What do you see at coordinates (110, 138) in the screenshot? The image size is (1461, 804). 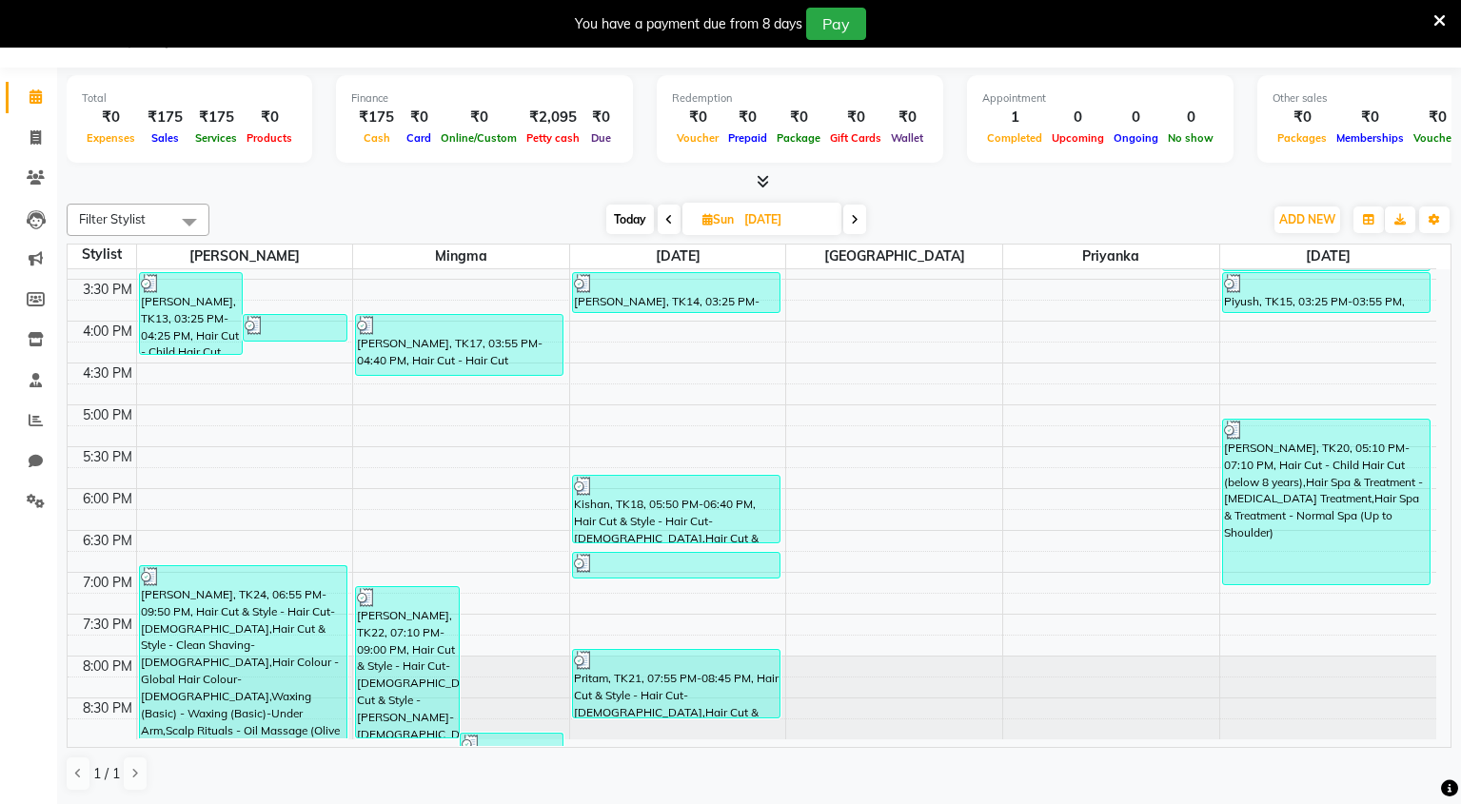 I see `span: Expenses` at bounding box center [110, 138].